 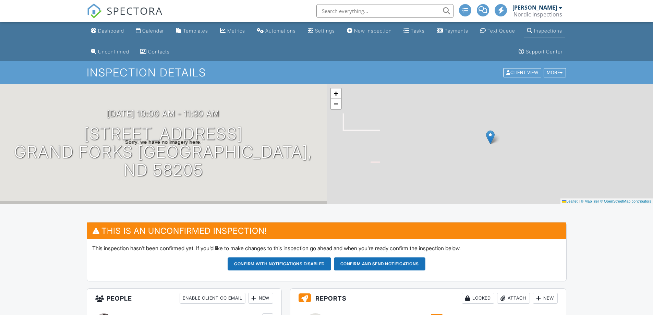 I want to click on button: Confirm and send notifications, so click(x=379, y=264).